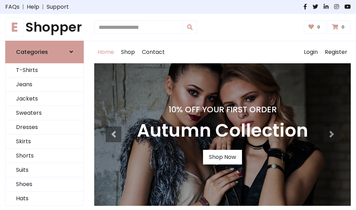  Describe the element at coordinates (45, 170) in the screenshot. I see `a: Suits` at that location.